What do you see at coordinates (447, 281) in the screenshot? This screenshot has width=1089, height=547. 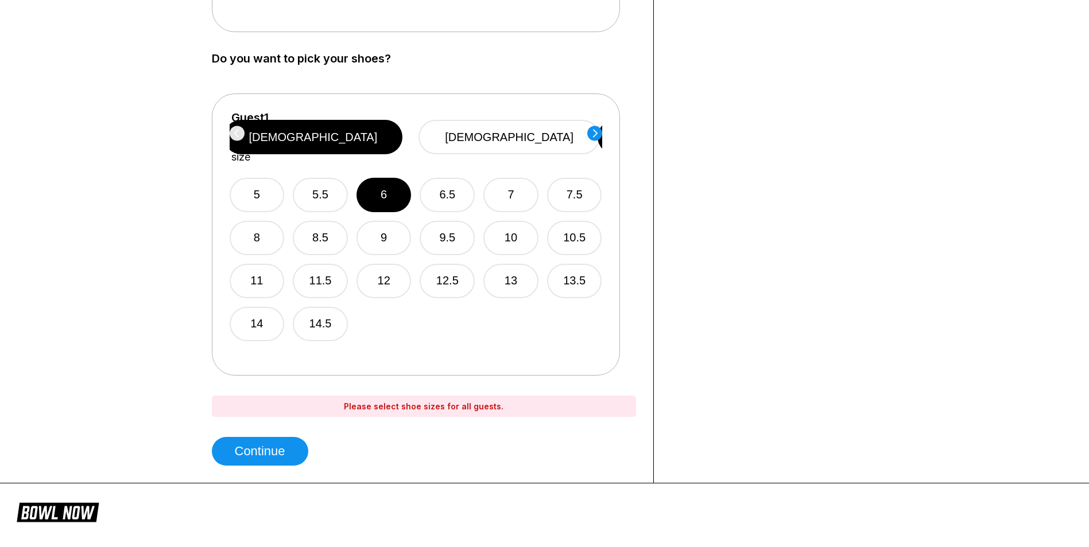 I see `button: 12.5` at bounding box center [447, 281].